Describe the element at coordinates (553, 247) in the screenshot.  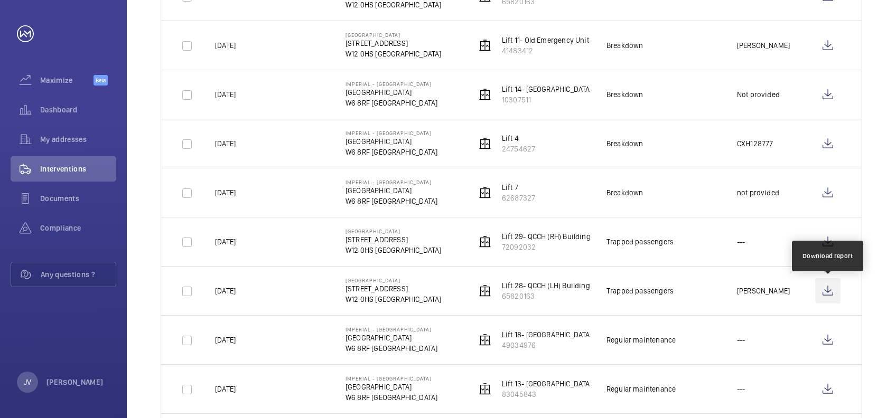
I see `p: 72092032` at that location.